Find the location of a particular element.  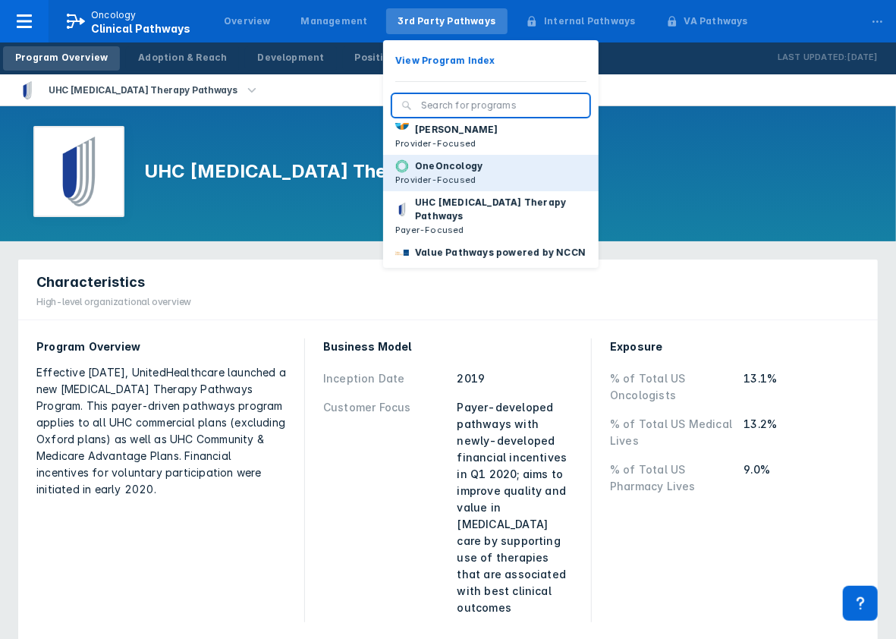

a: Overview is located at coordinates (247, 21).